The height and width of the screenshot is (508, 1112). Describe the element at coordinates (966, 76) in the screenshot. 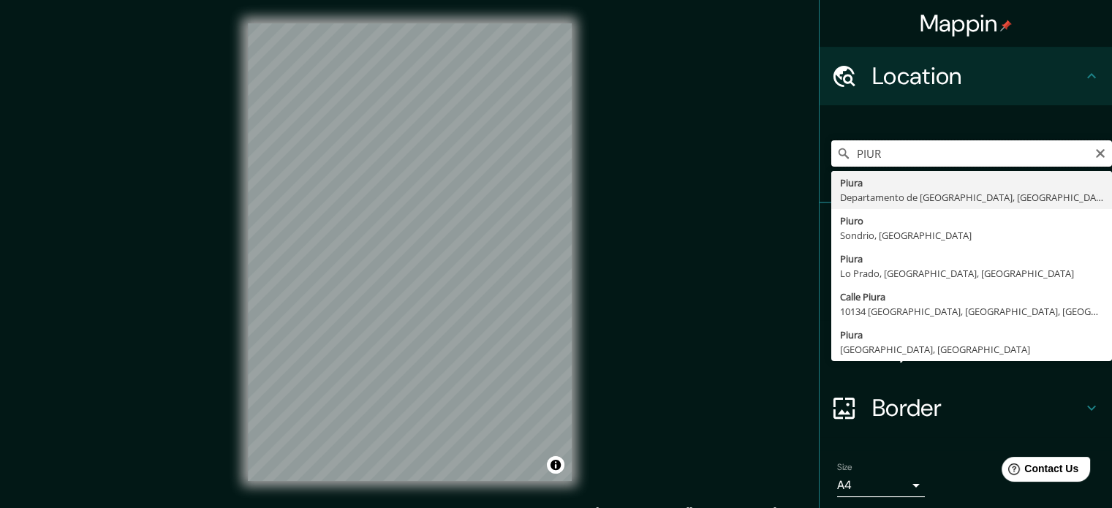

I see `div: Location` at that location.